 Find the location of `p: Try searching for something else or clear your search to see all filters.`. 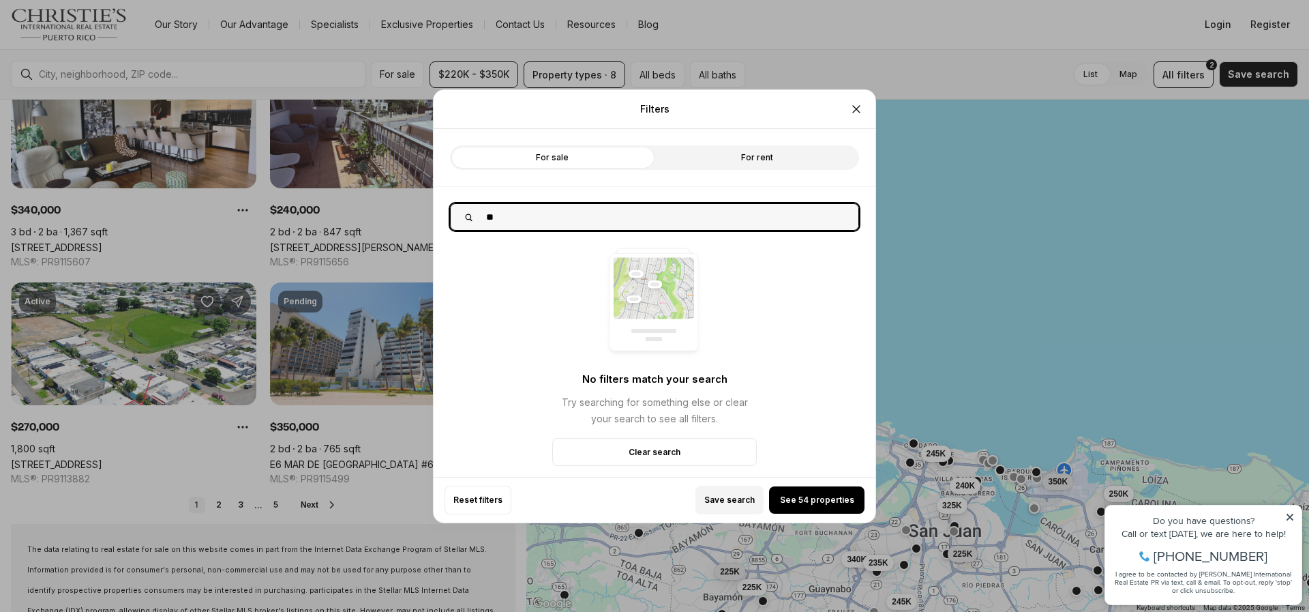

p: Try searching for something else or clear your search to see all filters. is located at coordinates (654, 410).